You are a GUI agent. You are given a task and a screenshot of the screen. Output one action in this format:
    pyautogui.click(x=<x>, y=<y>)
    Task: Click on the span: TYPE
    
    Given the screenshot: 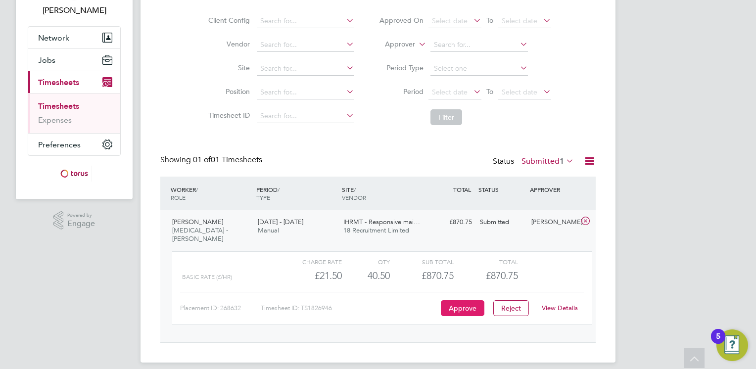 What is the action you would take?
    pyautogui.click(x=263, y=198)
    